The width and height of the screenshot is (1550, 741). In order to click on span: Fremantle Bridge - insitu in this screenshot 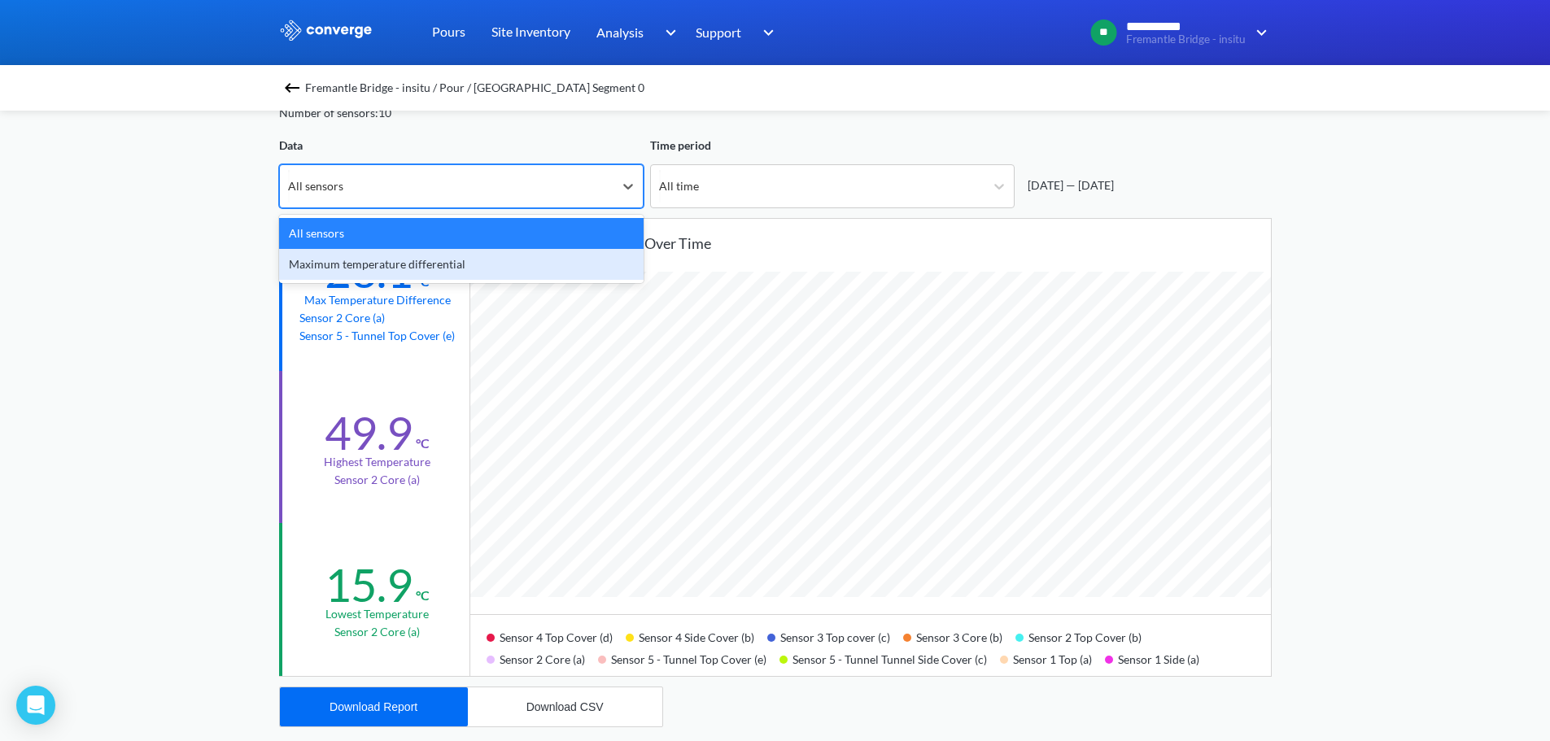, I will do `click(1185, 39)`.